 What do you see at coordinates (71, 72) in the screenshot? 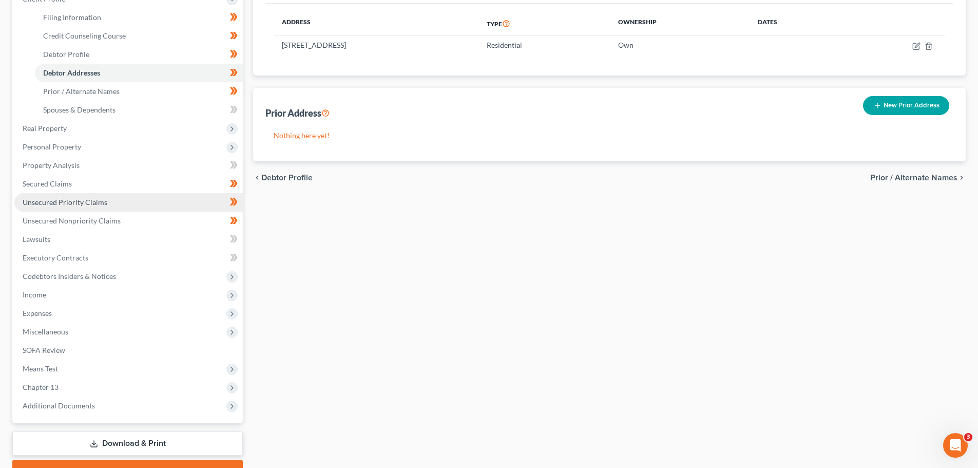
I see `span: Debtor Addresses` at bounding box center [71, 72].